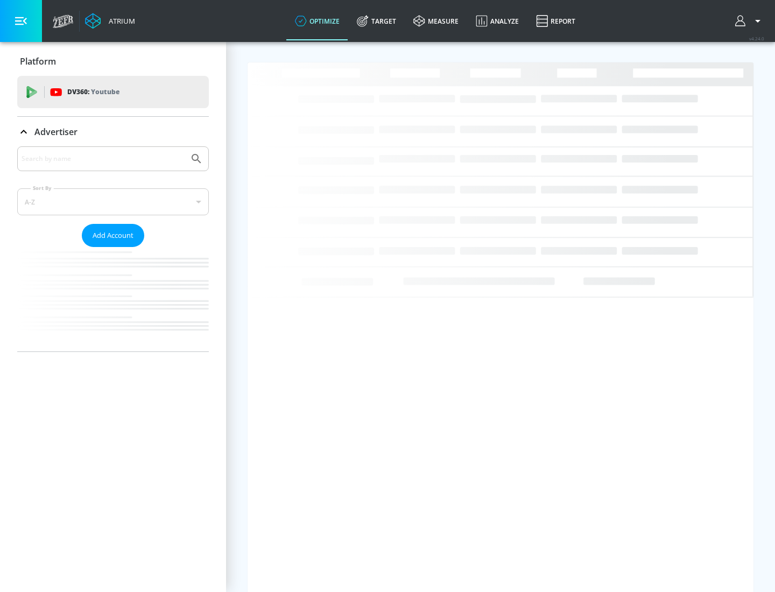 The width and height of the screenshot is (775, 592). Describe the element at coordinates (42, 188) in the screenshot. I see `label: Sort By` at that location.